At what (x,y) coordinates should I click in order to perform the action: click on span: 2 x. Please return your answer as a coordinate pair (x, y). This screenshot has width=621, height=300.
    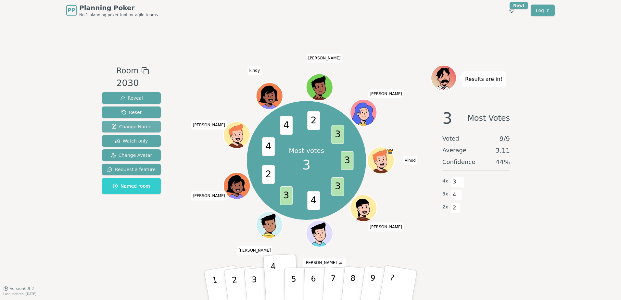
    Looking at the image, I should click on (445, 207).